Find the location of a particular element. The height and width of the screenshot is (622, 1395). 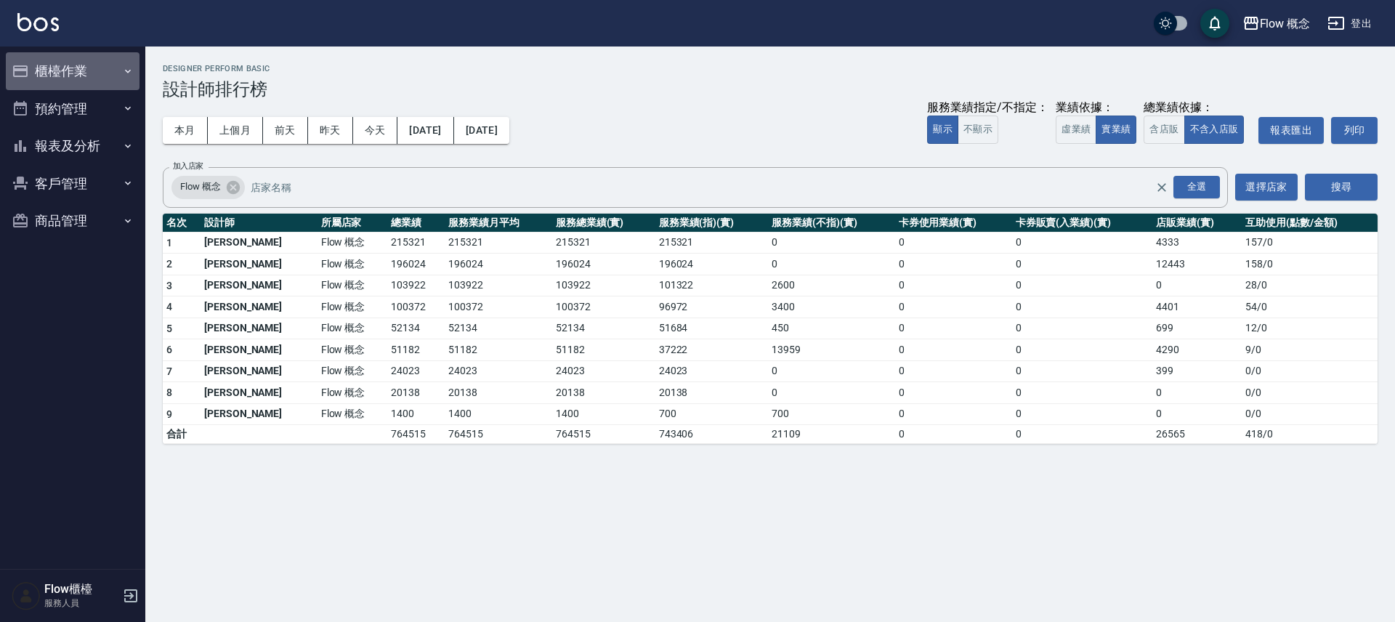

td: 2600 is located at coordinates (831, 285).